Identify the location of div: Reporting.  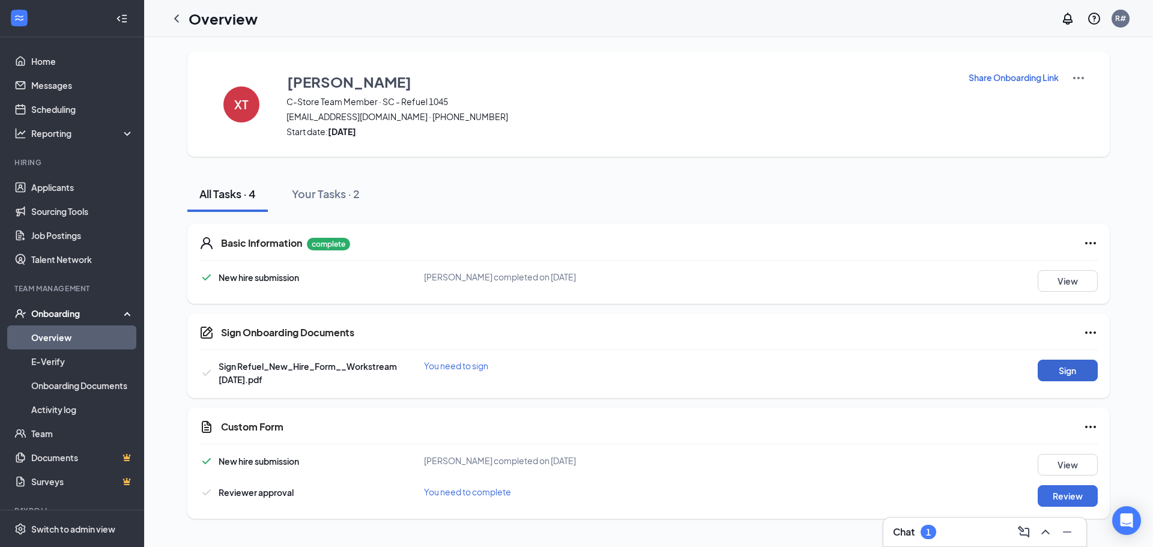
(83, 133).